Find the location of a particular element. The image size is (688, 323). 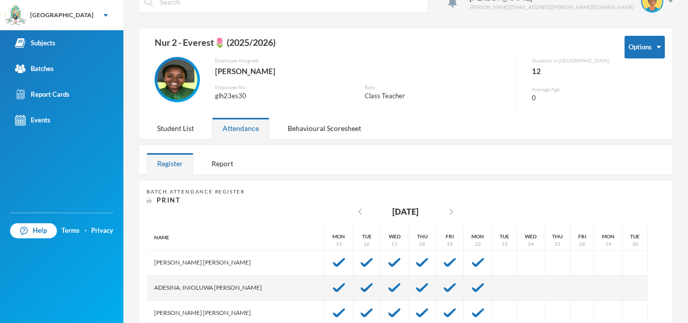

a: Terms is located at coordinates (70, 231).